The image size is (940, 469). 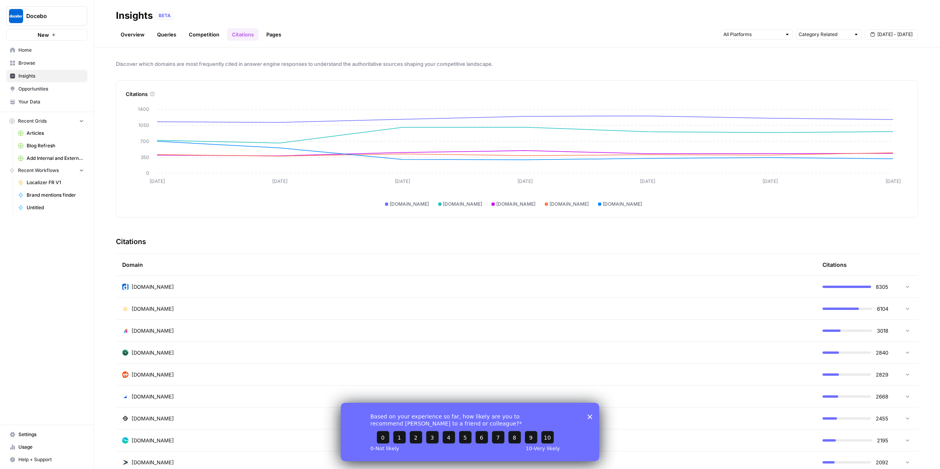 I want to click on button: 5, so click(x=125, y=34).